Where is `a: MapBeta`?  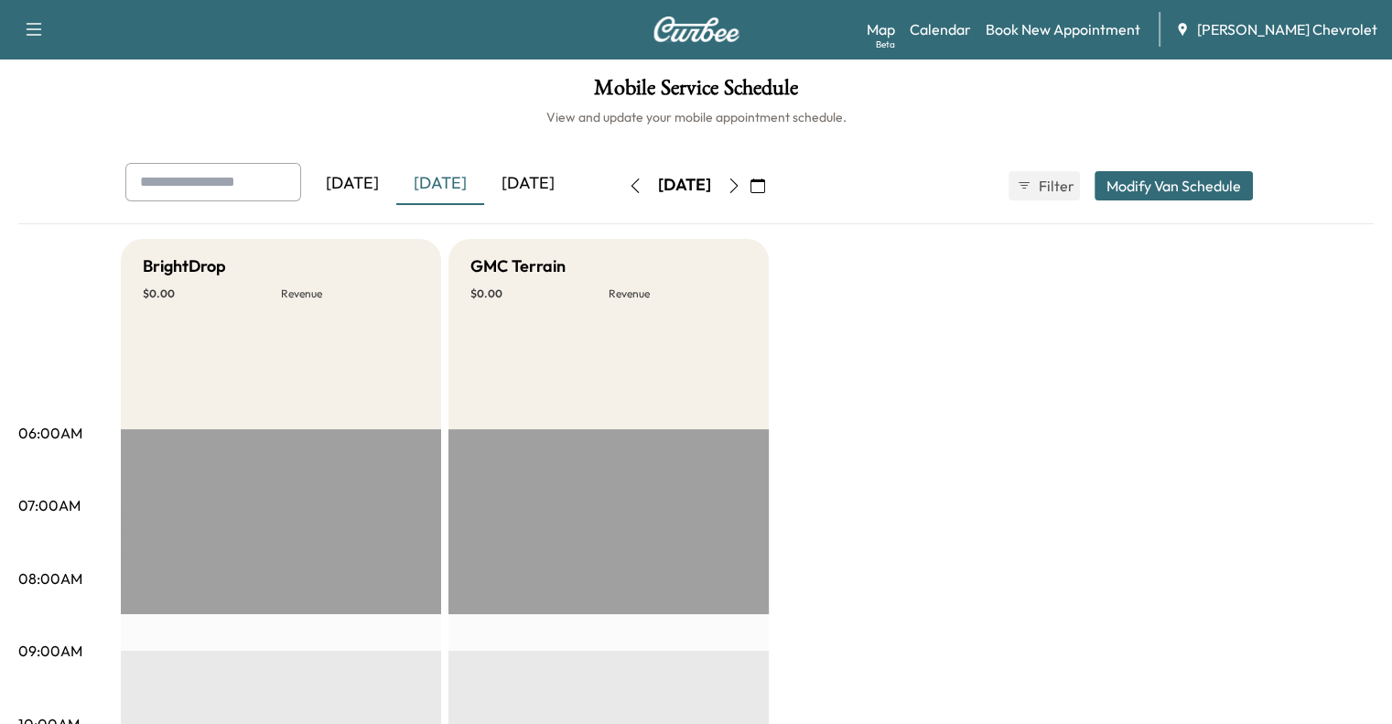 a: MapBeta is located at coordinates (880, 29).